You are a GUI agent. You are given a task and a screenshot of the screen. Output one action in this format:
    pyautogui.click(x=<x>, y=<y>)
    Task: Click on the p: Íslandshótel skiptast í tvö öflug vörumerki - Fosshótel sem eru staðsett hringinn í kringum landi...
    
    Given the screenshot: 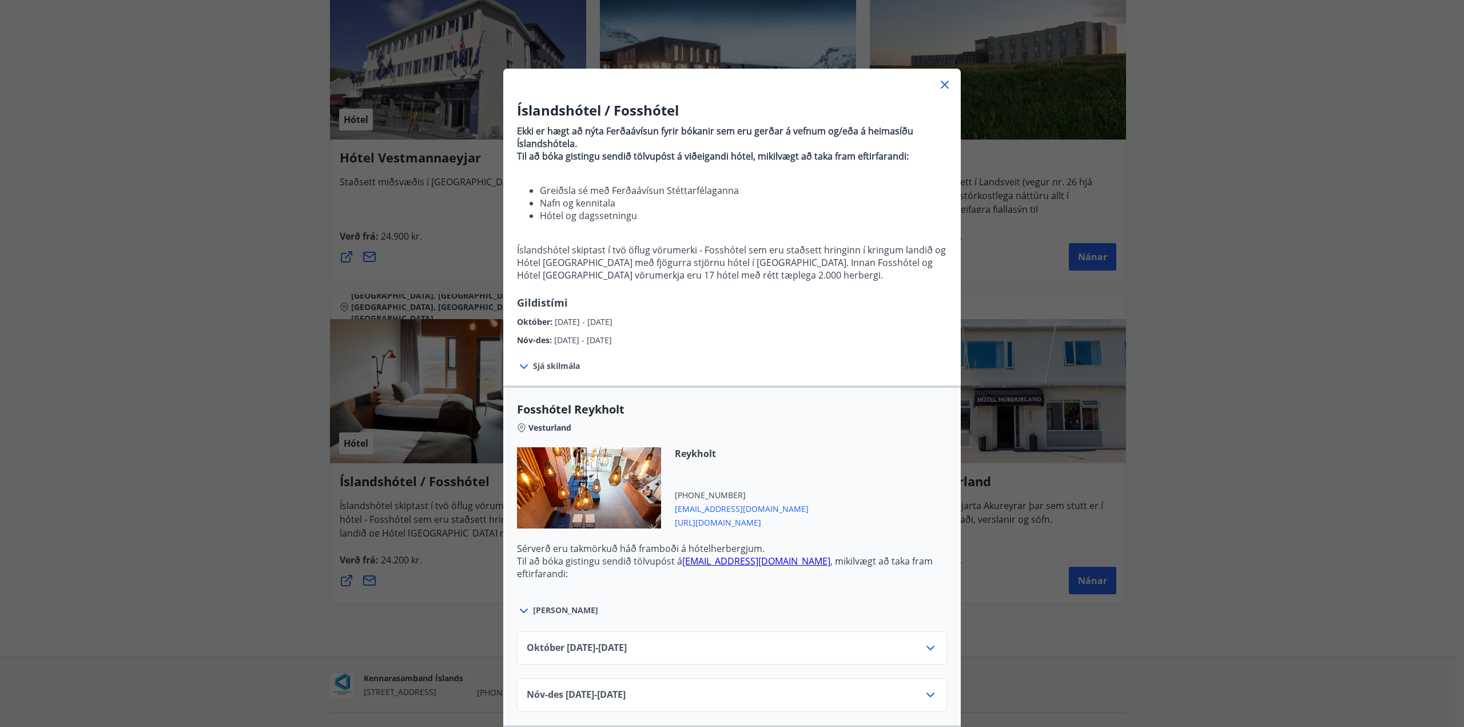 What is the action you would take?
    pyautogui.click(x=732, y=263)
    